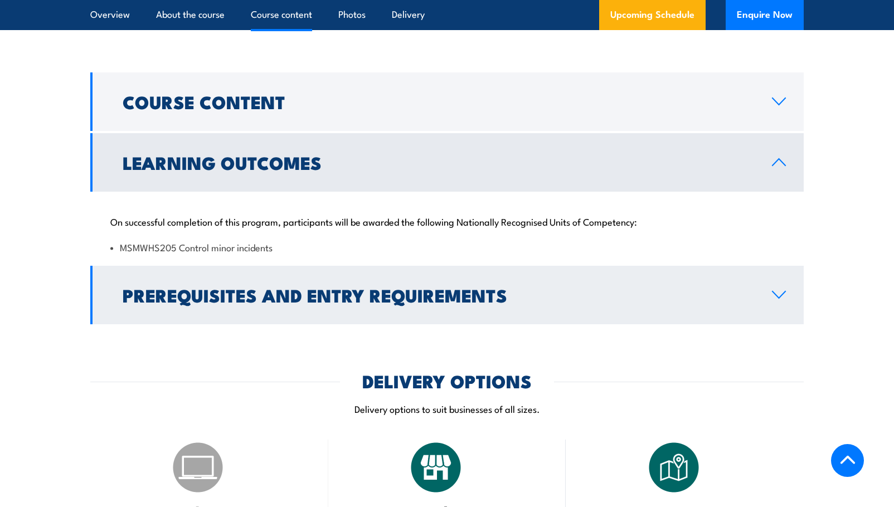  Describe the element at coordinates (447, 408) in the screenshot. I see `p: Delivery options to suit businesses of all sizes.` at that location.